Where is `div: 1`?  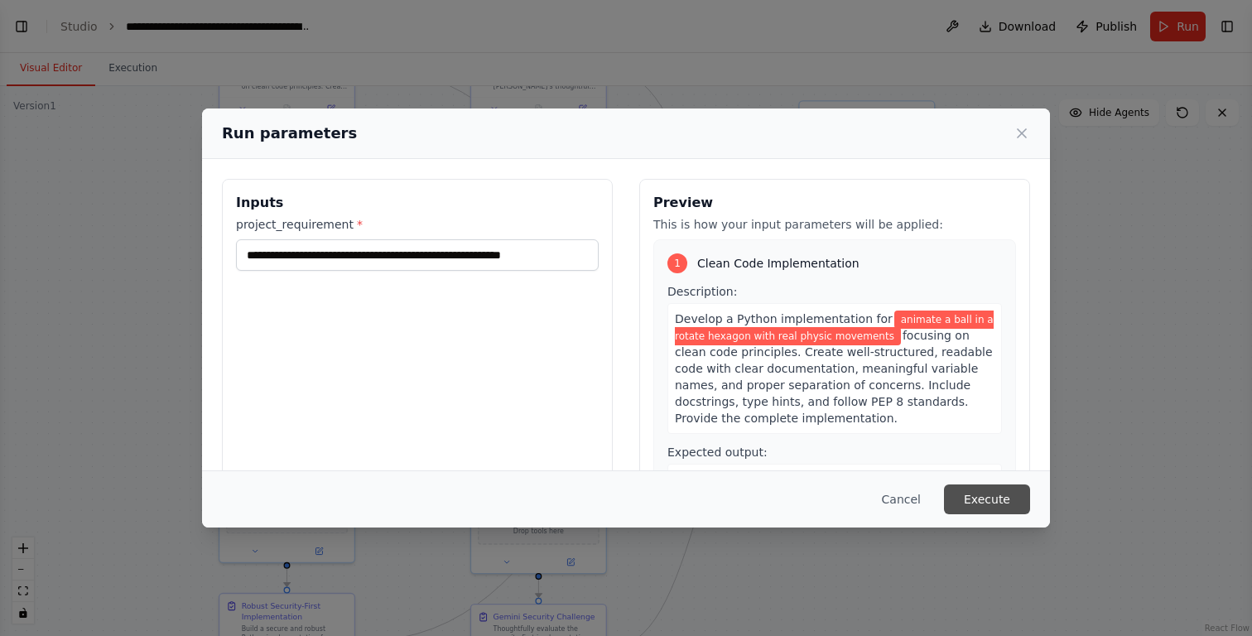
div: 1 is located at coordinates (677, 263).